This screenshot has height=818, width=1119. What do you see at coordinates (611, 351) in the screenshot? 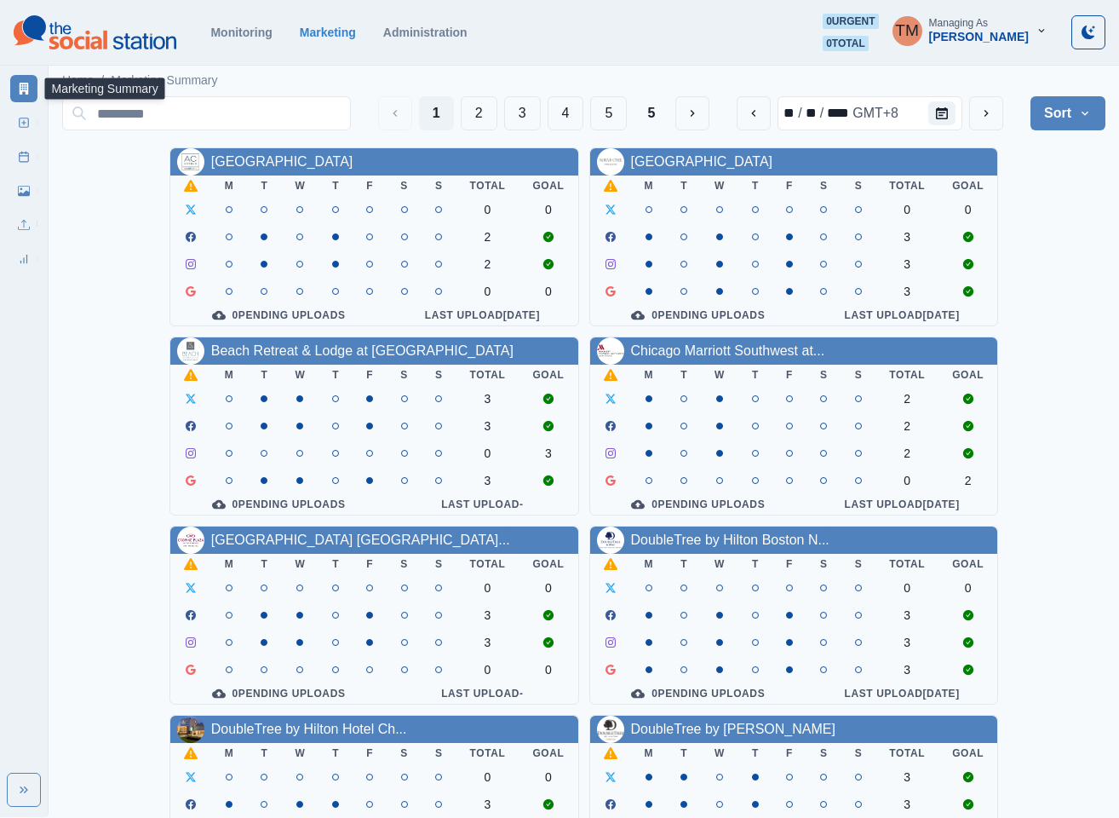
I see `img: 112948409016` at bounding box center [611, 351].